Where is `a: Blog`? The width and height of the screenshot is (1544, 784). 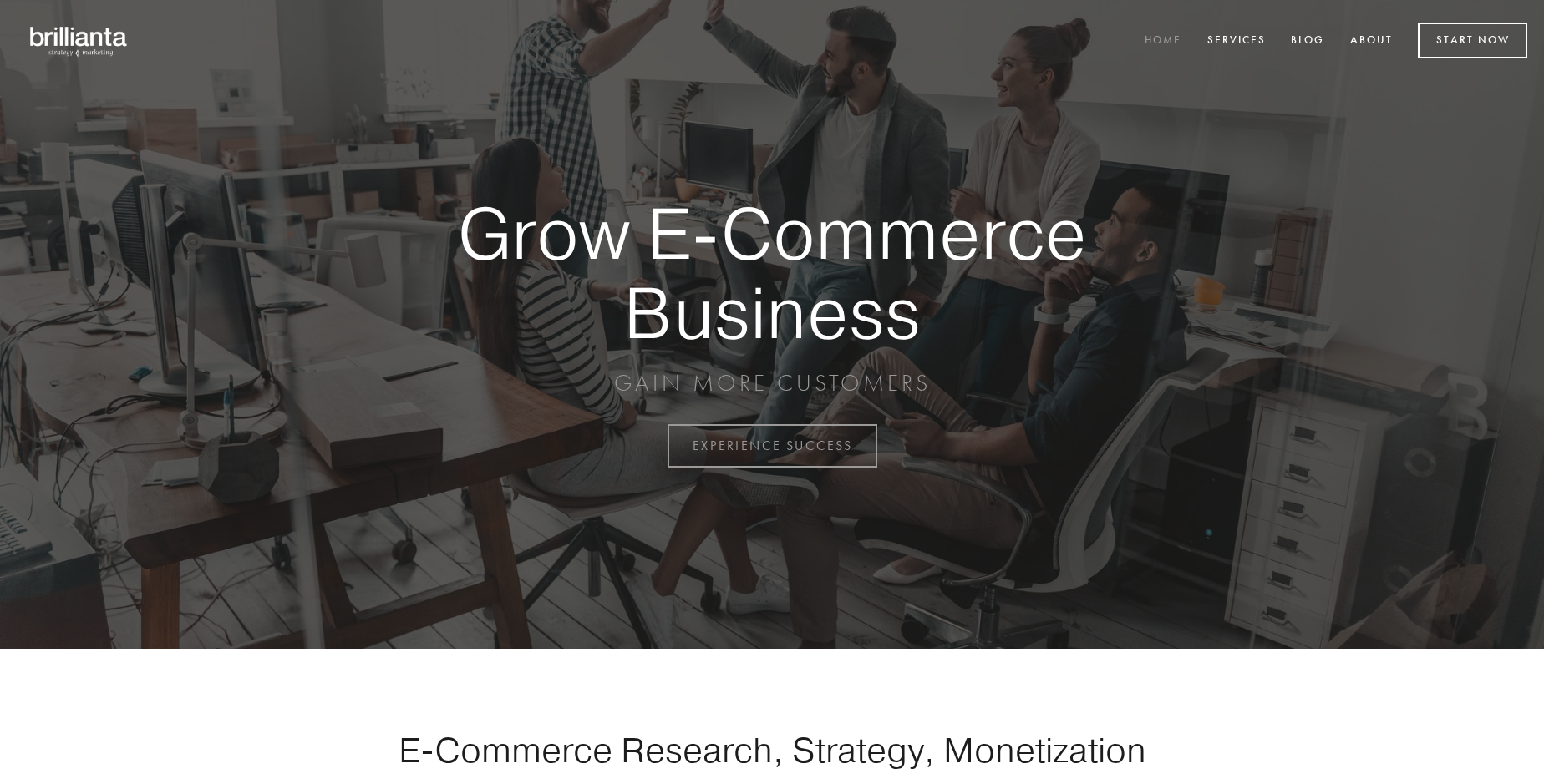 a: Blog is located at coordinates (1308, 41).